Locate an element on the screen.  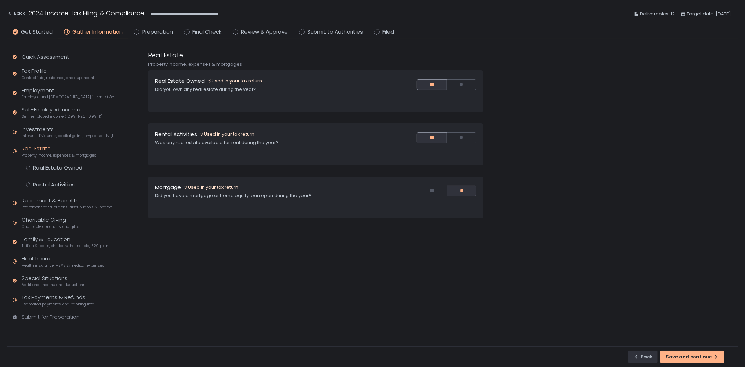
div: Family & Education is located at coordinates (66, 242).